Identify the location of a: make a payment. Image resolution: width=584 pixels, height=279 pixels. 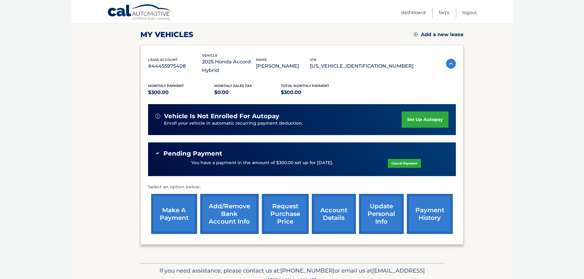
(174, 214).